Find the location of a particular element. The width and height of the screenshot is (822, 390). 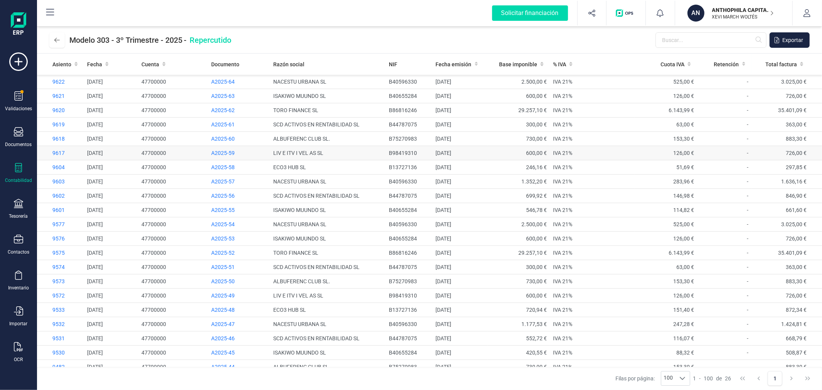

span: A2025-64 is located at coordinates (223, 82).